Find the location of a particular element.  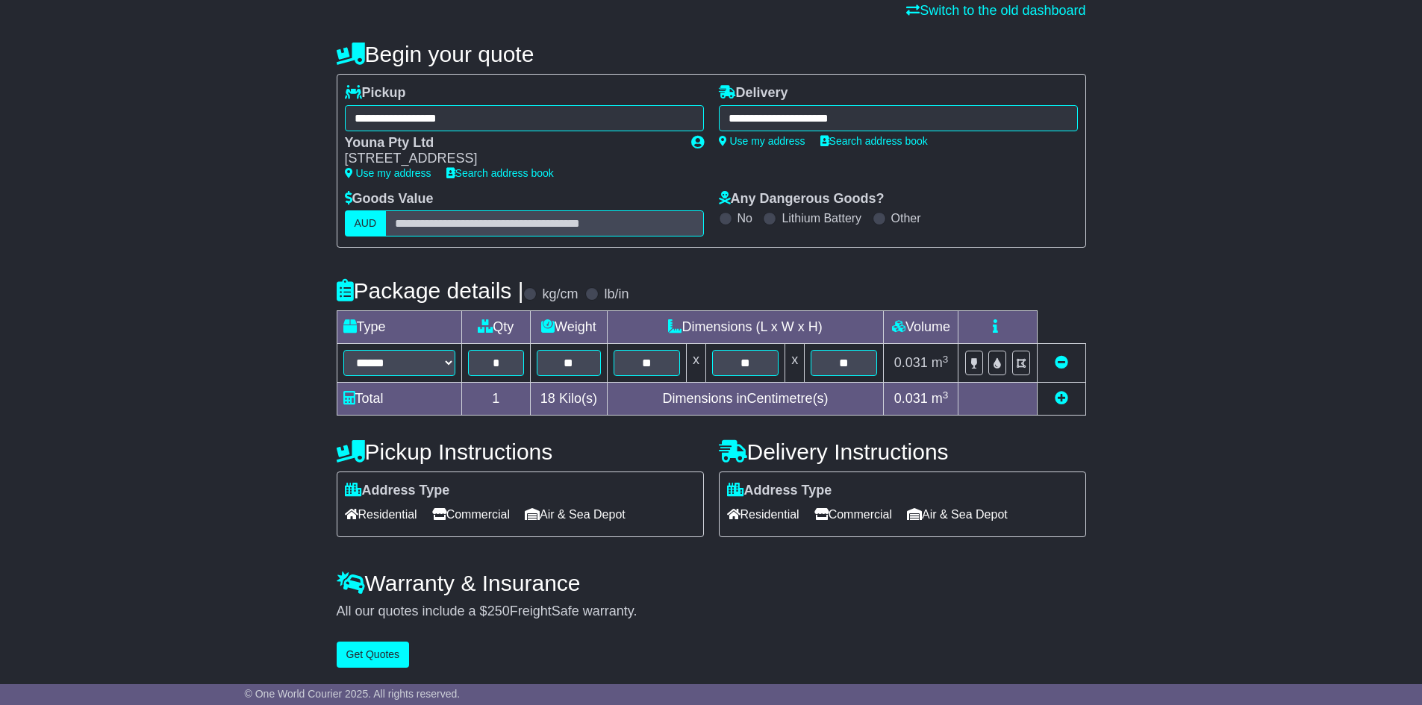

h4: Package details | is located at coordinates (430, 290).